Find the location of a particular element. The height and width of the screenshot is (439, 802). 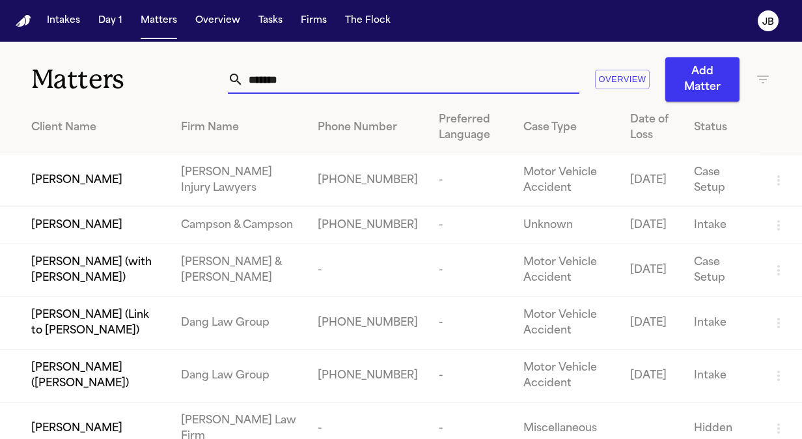

div: Date of Loss is located at coordinates (651, 128).